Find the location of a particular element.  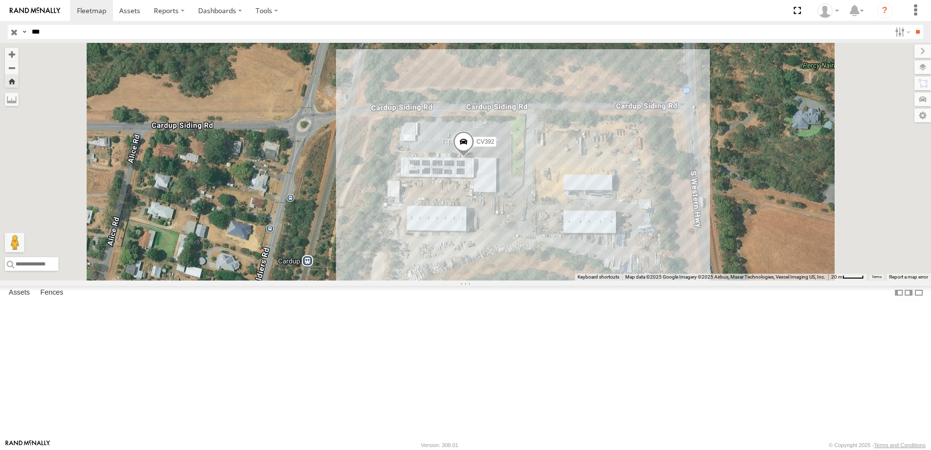

label: Search Query is located at coordinates (24, 32).